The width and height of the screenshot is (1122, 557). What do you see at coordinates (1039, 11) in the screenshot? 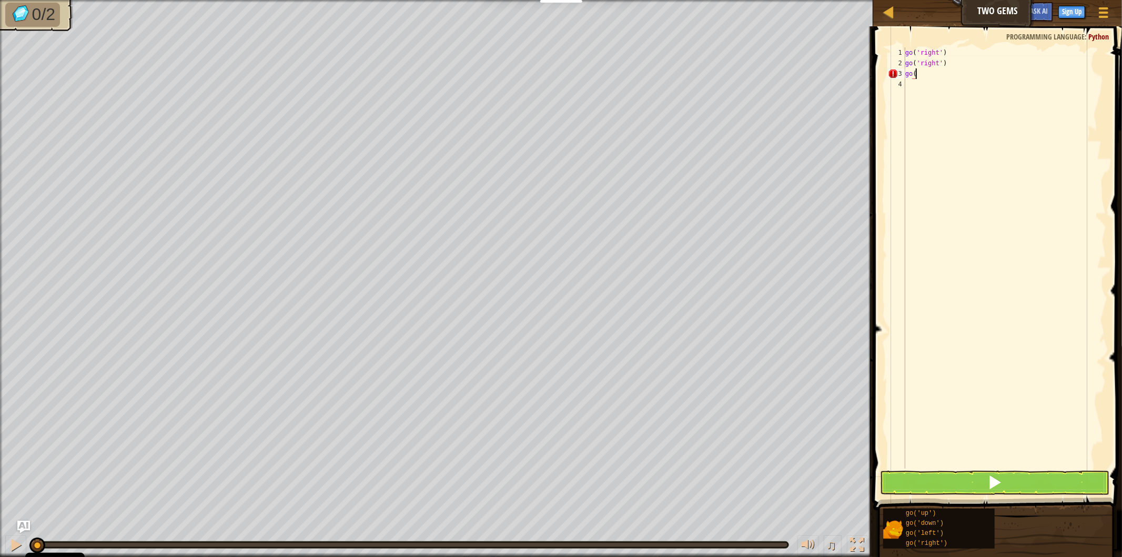
I see `span: Ask AI` at bounding box center [1039, 11].